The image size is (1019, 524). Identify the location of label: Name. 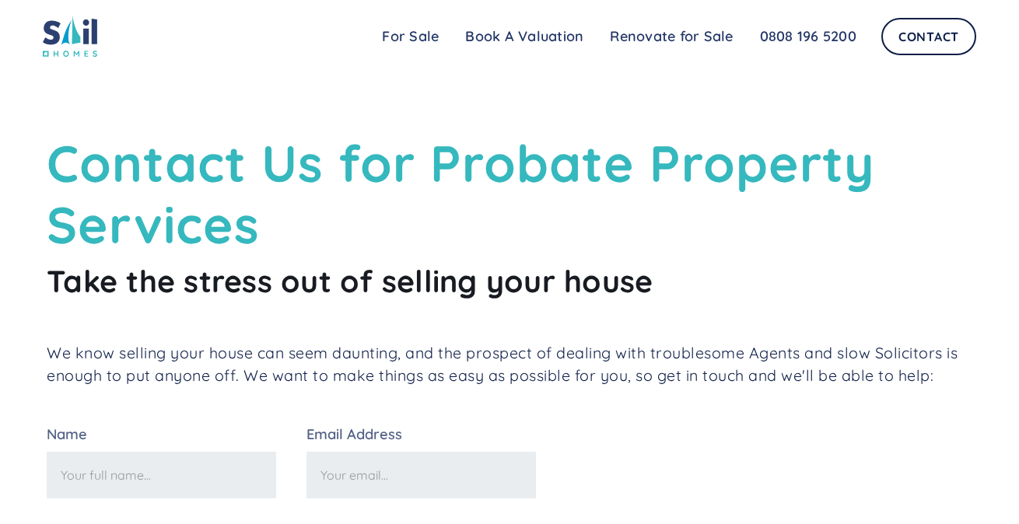
(161, 435).